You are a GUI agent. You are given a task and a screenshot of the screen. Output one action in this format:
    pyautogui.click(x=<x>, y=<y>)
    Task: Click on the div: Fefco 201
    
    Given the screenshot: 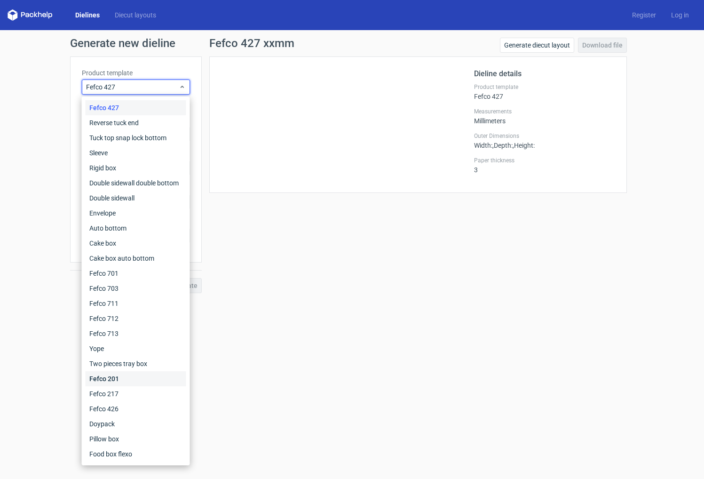 What is the action you would take?
    pyautogui.click(x=136, y=379)
    